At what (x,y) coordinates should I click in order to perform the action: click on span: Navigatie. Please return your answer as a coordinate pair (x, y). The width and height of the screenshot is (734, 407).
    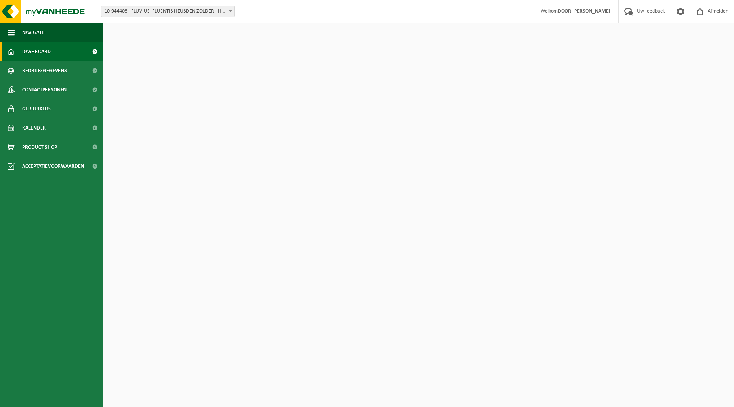
    Looking at the image, I should click on (34, 33).